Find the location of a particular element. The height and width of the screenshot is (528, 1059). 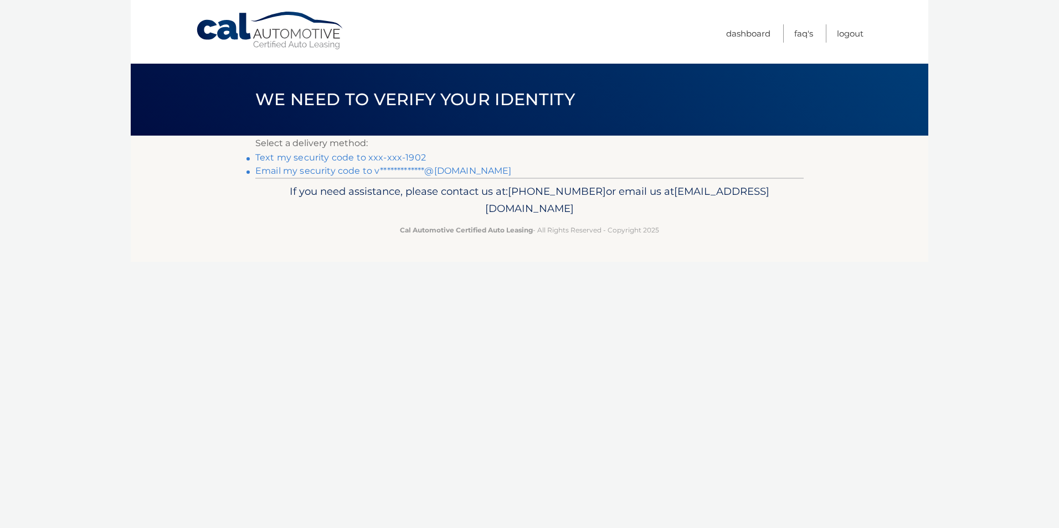

a: Text my security code to xxx-xxx-1902 is located at coordinates (341, 157).